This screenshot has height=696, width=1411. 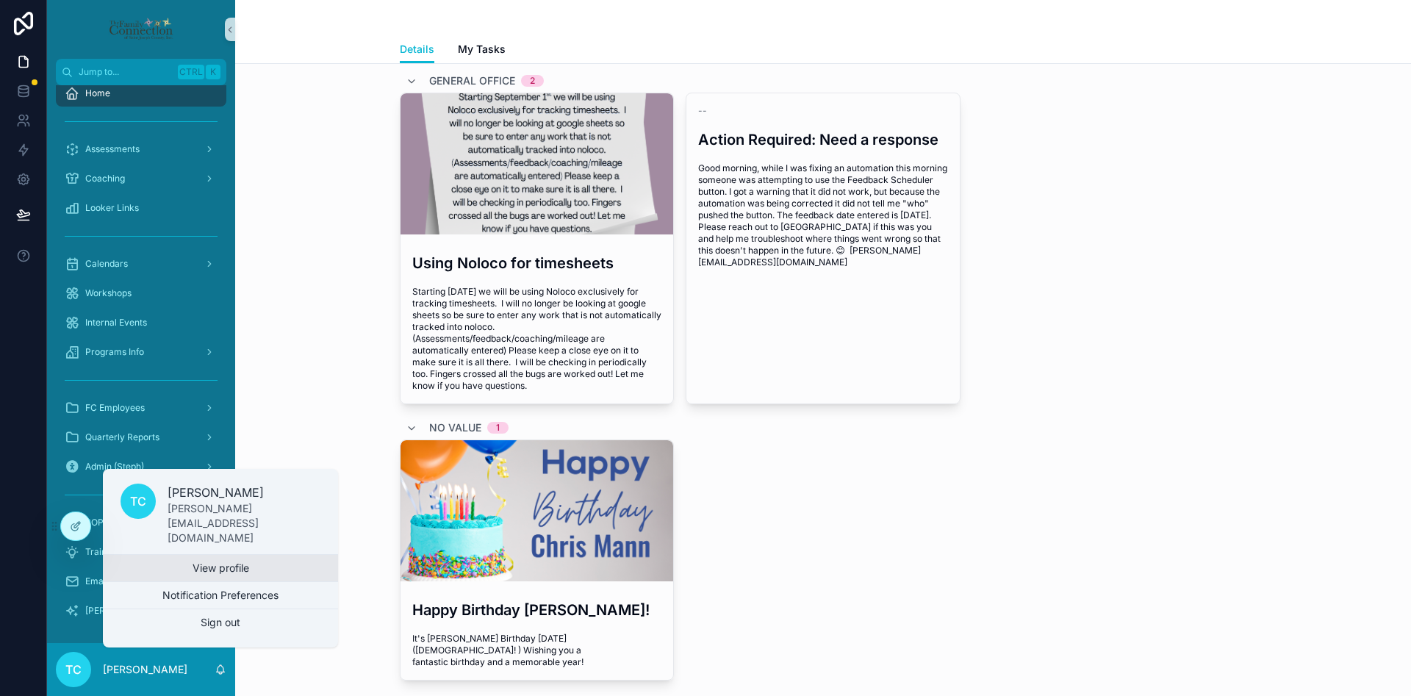 I want to click on span: Calendars, so click(x=107, y=264).